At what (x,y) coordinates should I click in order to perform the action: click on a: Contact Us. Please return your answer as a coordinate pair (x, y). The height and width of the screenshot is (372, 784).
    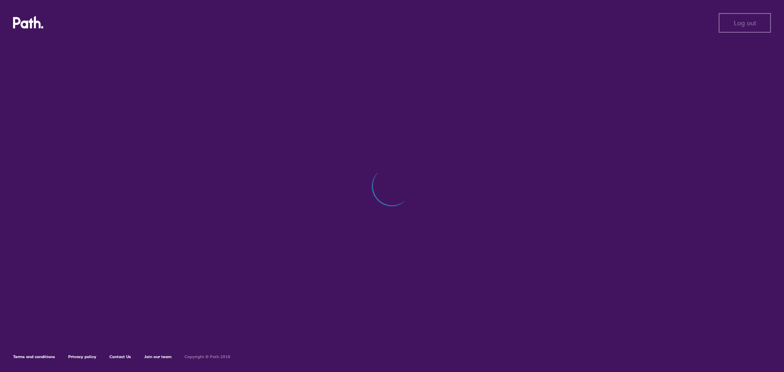
    Looking at the image, I should click on (120, 356).